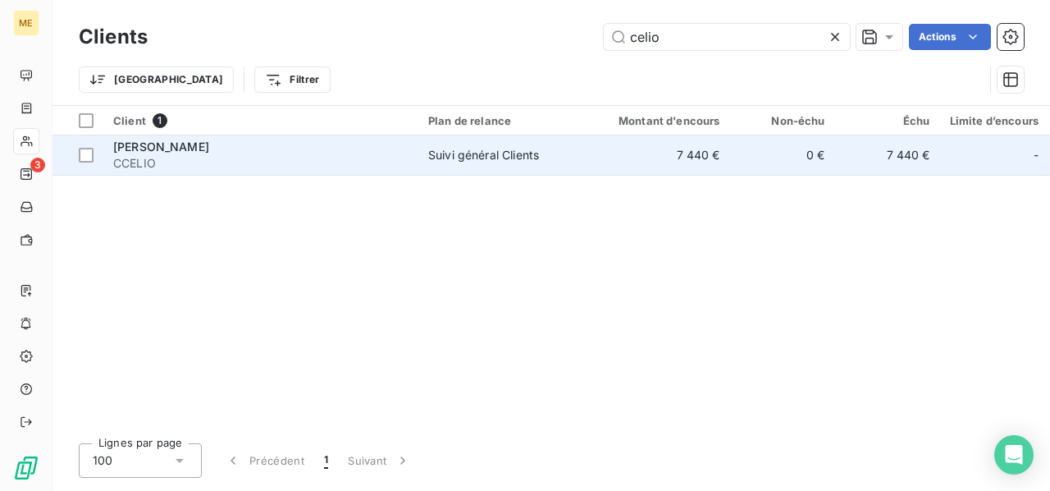 This screenshot has width=1050, height=491. I want to click on span: Client, so click(130, 121).